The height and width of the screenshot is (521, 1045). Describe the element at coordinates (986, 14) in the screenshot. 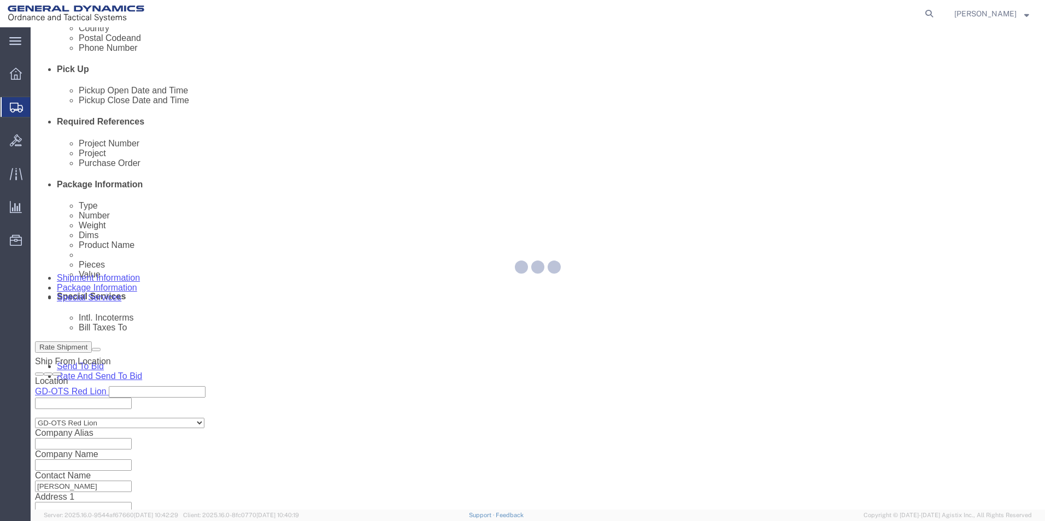

I see `span: Kayla Singleton` at that location.